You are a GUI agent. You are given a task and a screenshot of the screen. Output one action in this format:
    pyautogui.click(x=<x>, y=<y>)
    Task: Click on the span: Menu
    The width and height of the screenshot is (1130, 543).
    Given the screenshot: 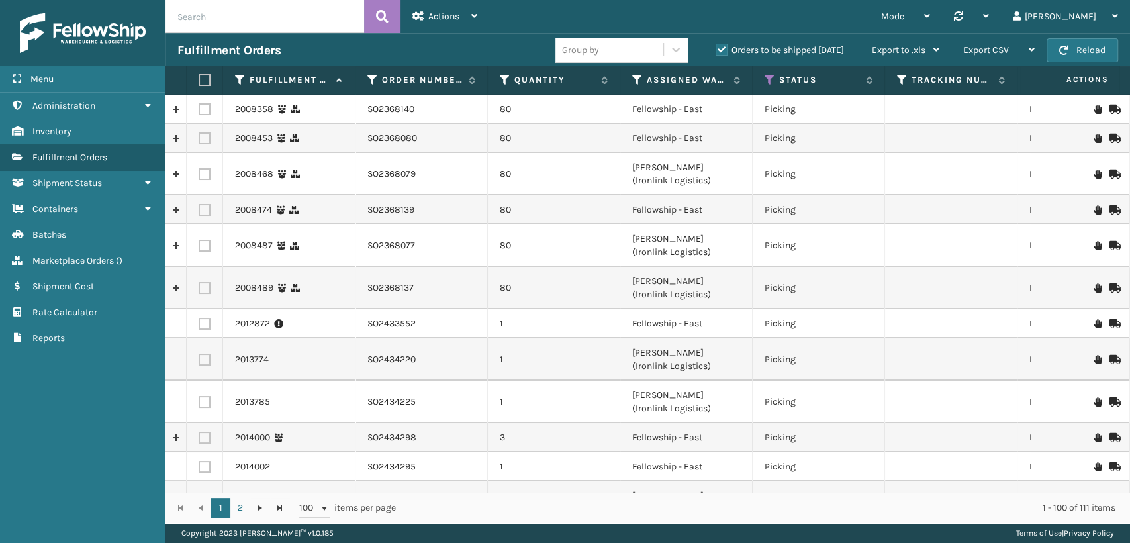 What is the action you would take?
    pyautogui.click(x=42, y=79)
    